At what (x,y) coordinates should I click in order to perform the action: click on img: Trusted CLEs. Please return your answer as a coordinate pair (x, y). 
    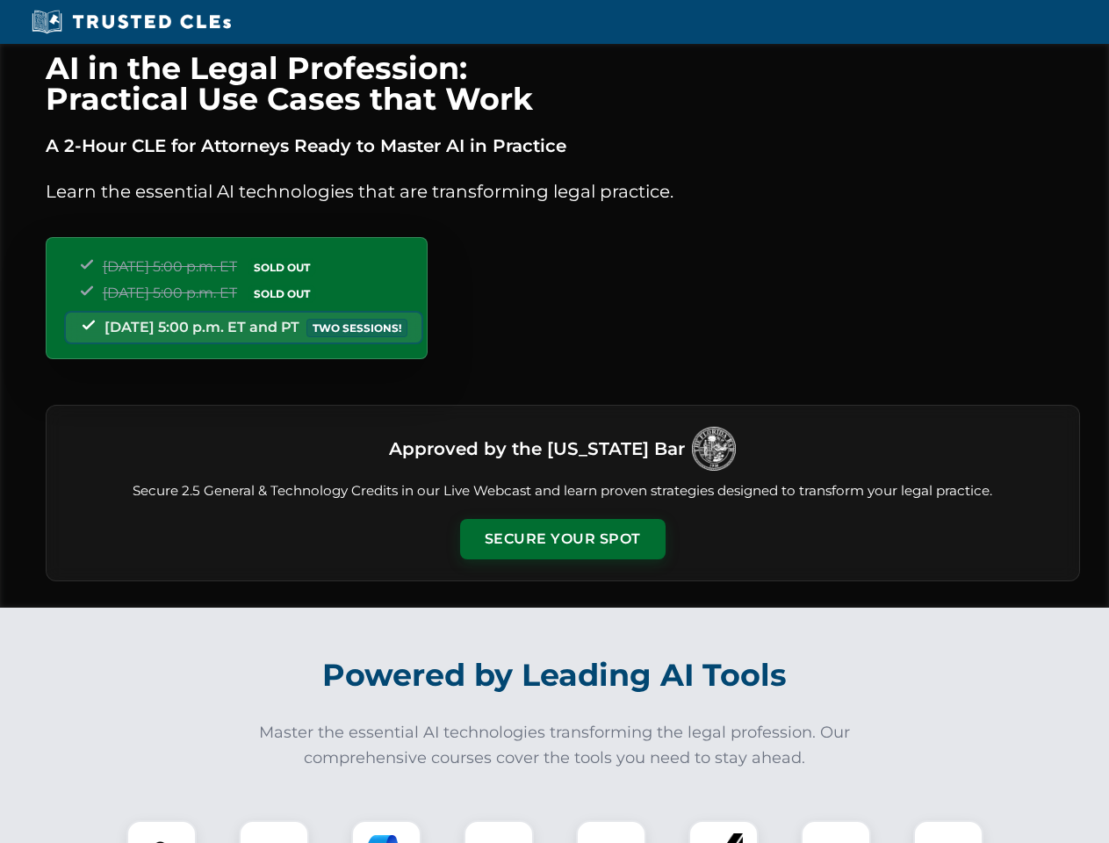
    Looking at the image, I should click on (131, 22).